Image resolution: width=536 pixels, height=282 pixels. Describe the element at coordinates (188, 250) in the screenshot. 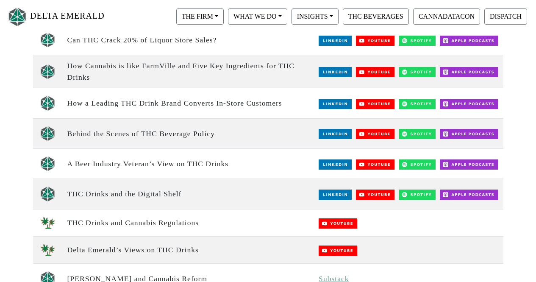

I see `td: Delta Emerald’s Views on THC Drinks` at that location.